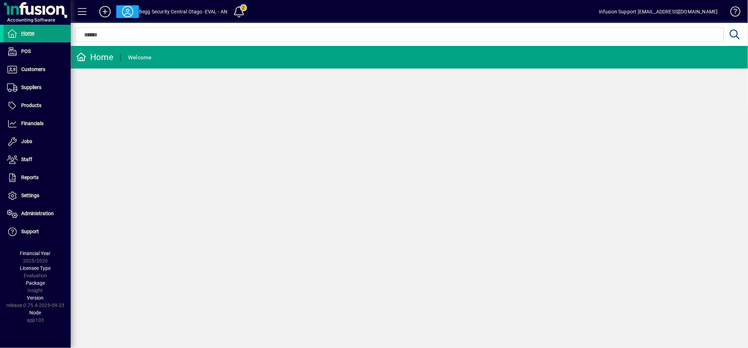 Image resolution: width=748 pixels, height=348 pixels. I want to click on a: Knowledge Base, so click(732, 13).